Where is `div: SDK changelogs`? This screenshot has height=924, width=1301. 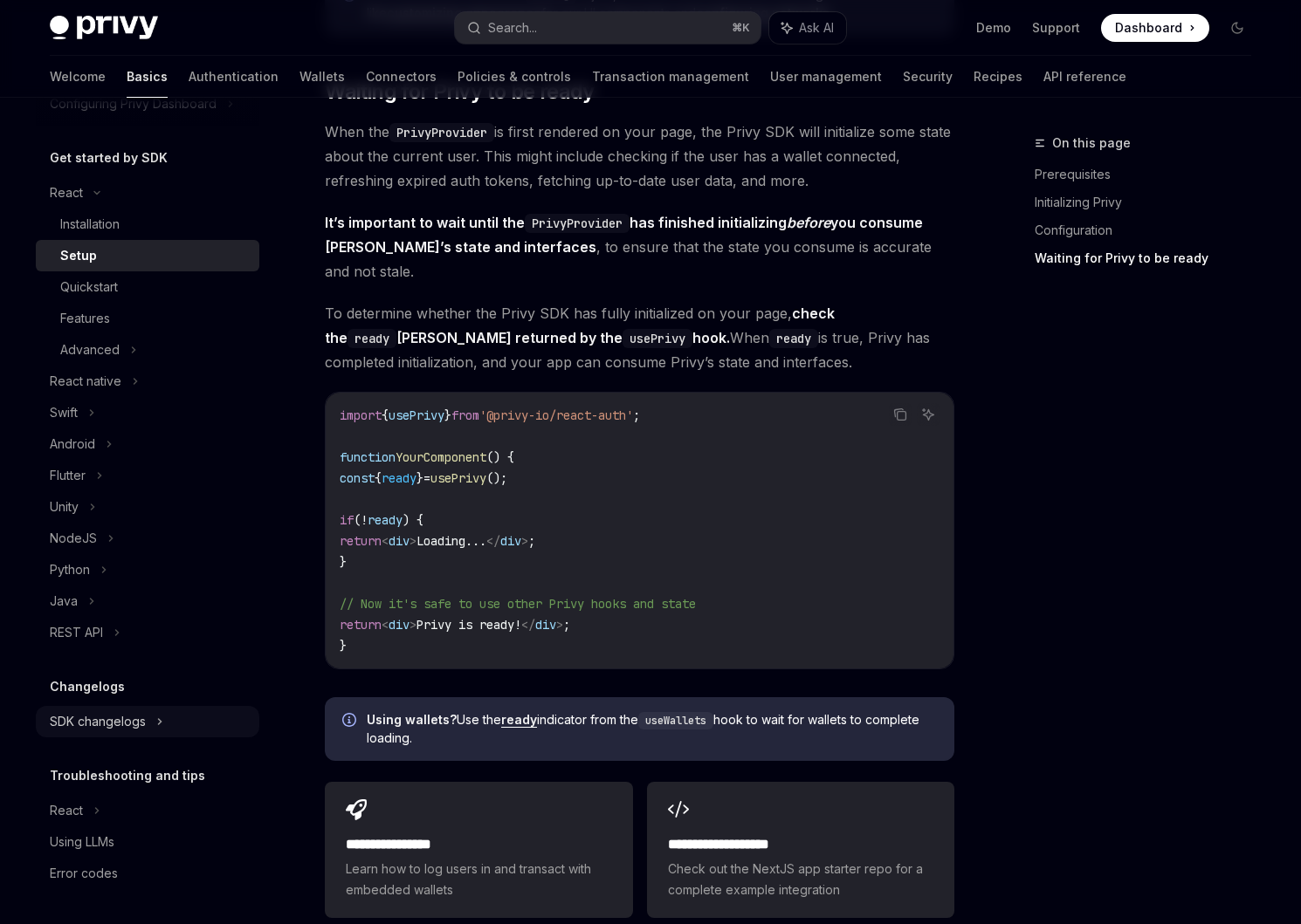
div: SDK changelogs is located at coordinates (98, 722).